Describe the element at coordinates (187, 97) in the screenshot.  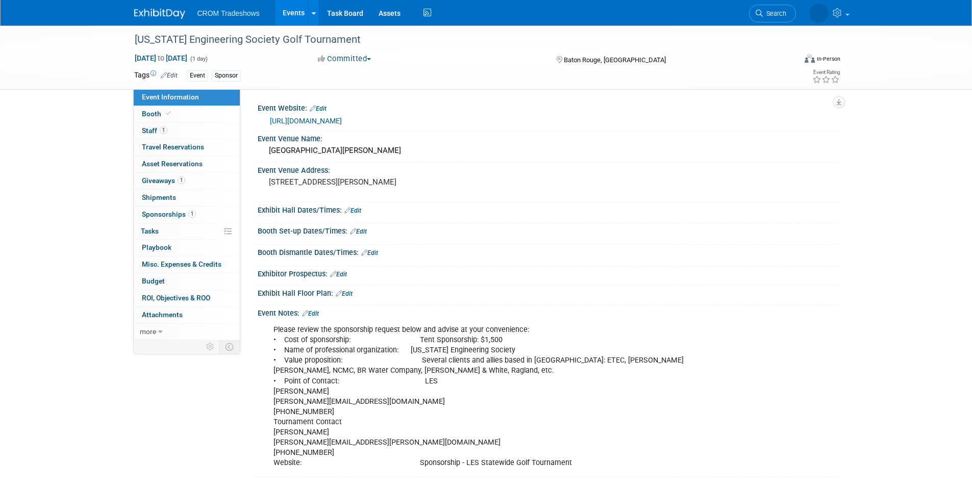
I see `a: Event Information` at that location.